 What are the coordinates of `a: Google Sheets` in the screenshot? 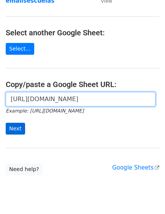 It's located at (136, 167).